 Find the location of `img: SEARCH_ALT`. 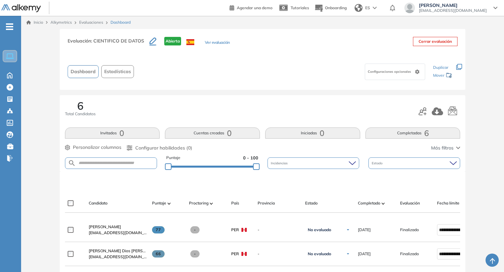

img: SEARCH_ALT is located at coordinates (72, 163).